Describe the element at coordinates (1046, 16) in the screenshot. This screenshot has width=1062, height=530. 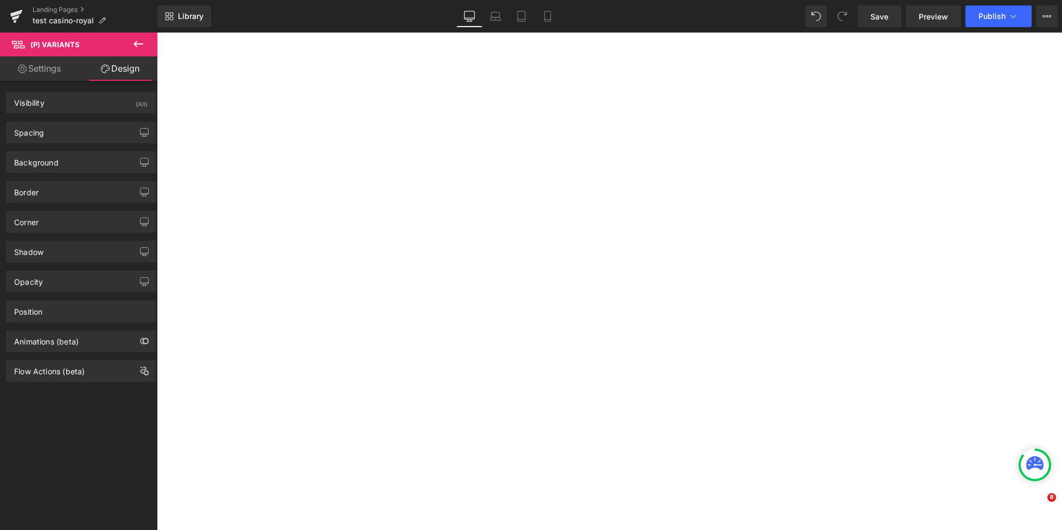
I see `button: More` at that location.